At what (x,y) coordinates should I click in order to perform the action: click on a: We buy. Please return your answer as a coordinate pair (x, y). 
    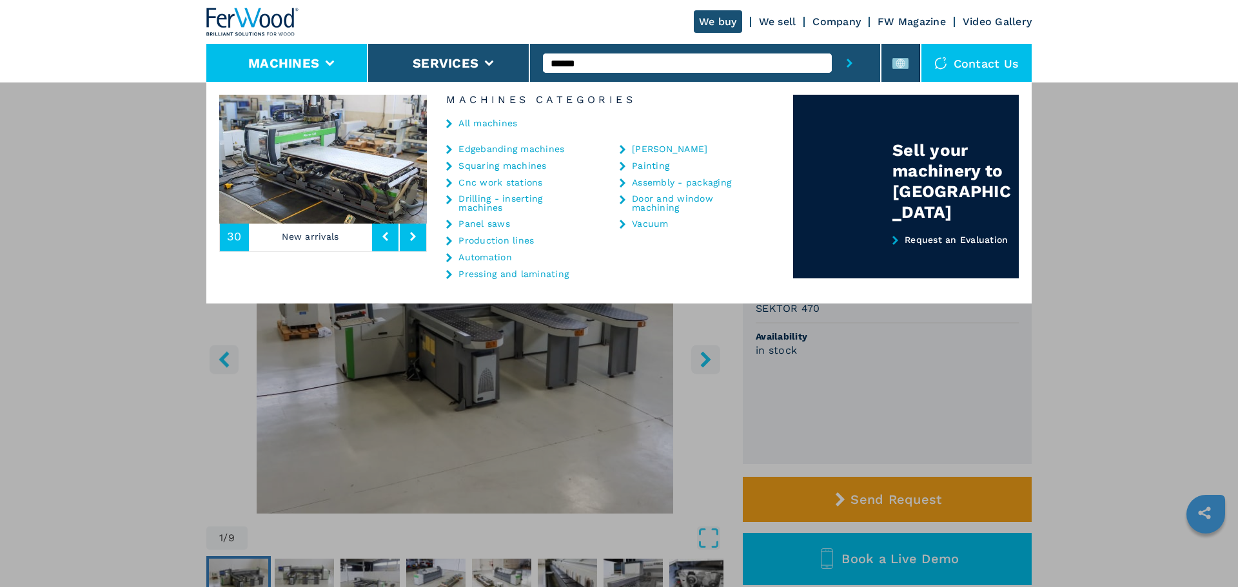
    Looking at the image, I should click on (718, 21).